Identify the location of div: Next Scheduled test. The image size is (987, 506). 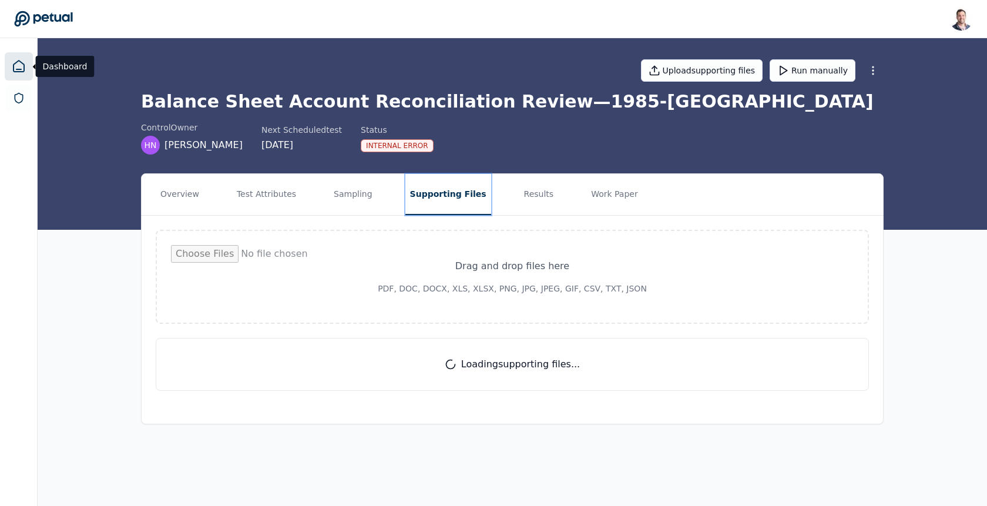
(301, 130).